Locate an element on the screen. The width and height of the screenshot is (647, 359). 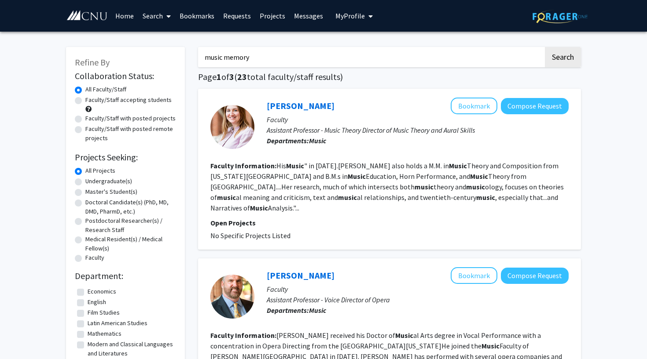
label: Faculty is located at coordinates (95, 258).